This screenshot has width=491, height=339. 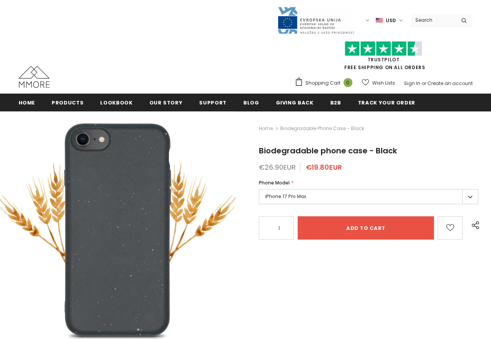 What do you see at coordinates (316, 20) in the screenshot?
I see `a: Javni Razpis` at bounding box center [316, 20].